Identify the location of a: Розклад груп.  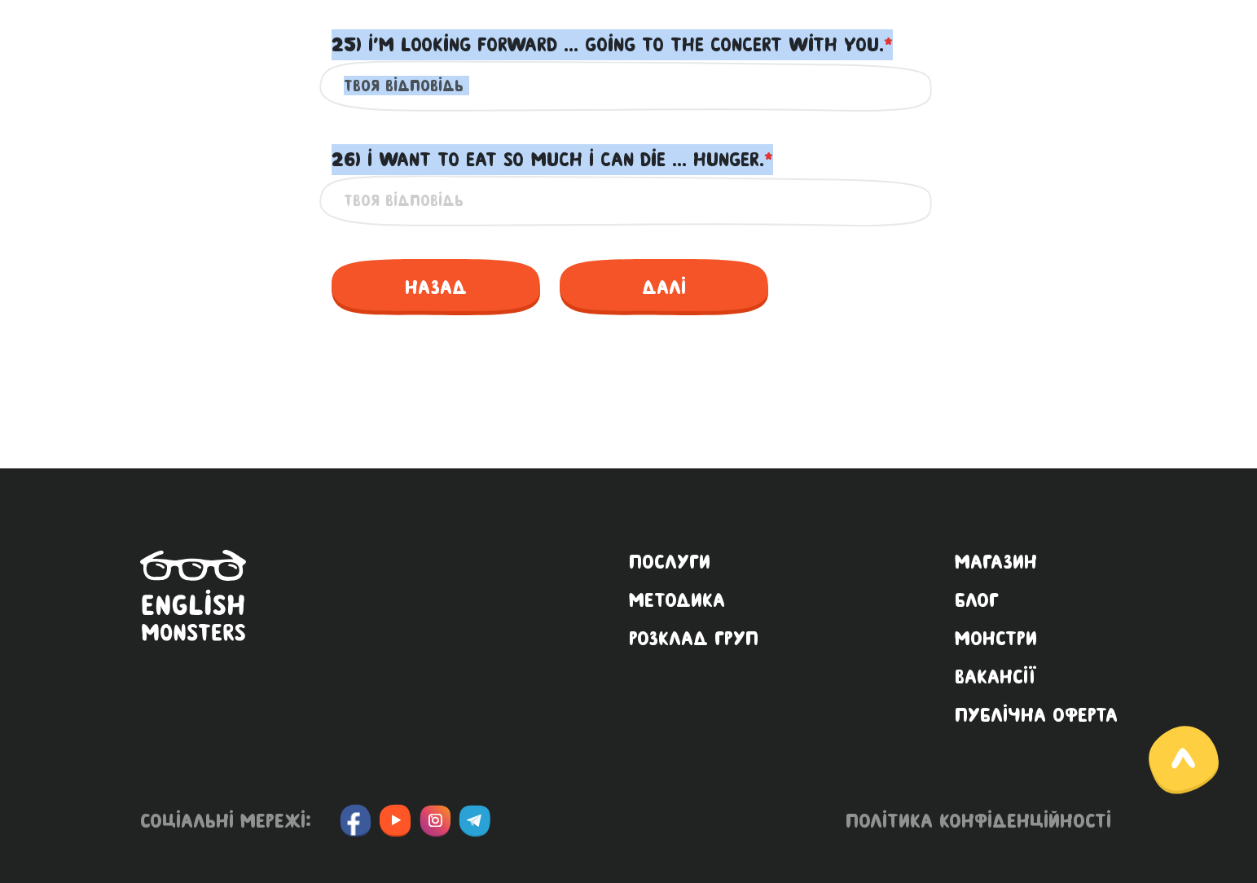
(693, 638).